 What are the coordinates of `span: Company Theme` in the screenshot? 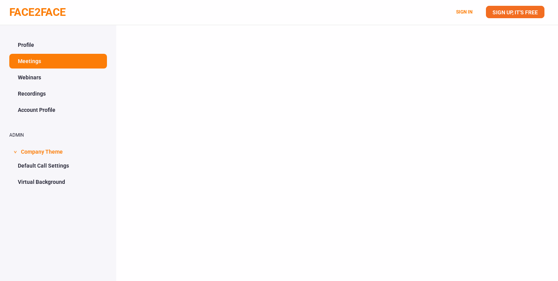 It's located at (42, 151).